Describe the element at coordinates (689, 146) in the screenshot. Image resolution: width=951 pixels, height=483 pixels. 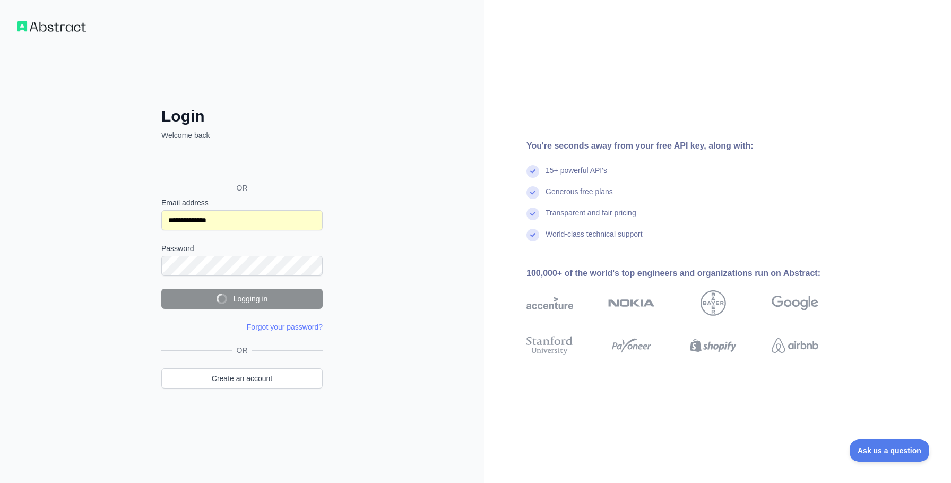
I see `div: You're seconds away from your free API key, along with:` at that location.